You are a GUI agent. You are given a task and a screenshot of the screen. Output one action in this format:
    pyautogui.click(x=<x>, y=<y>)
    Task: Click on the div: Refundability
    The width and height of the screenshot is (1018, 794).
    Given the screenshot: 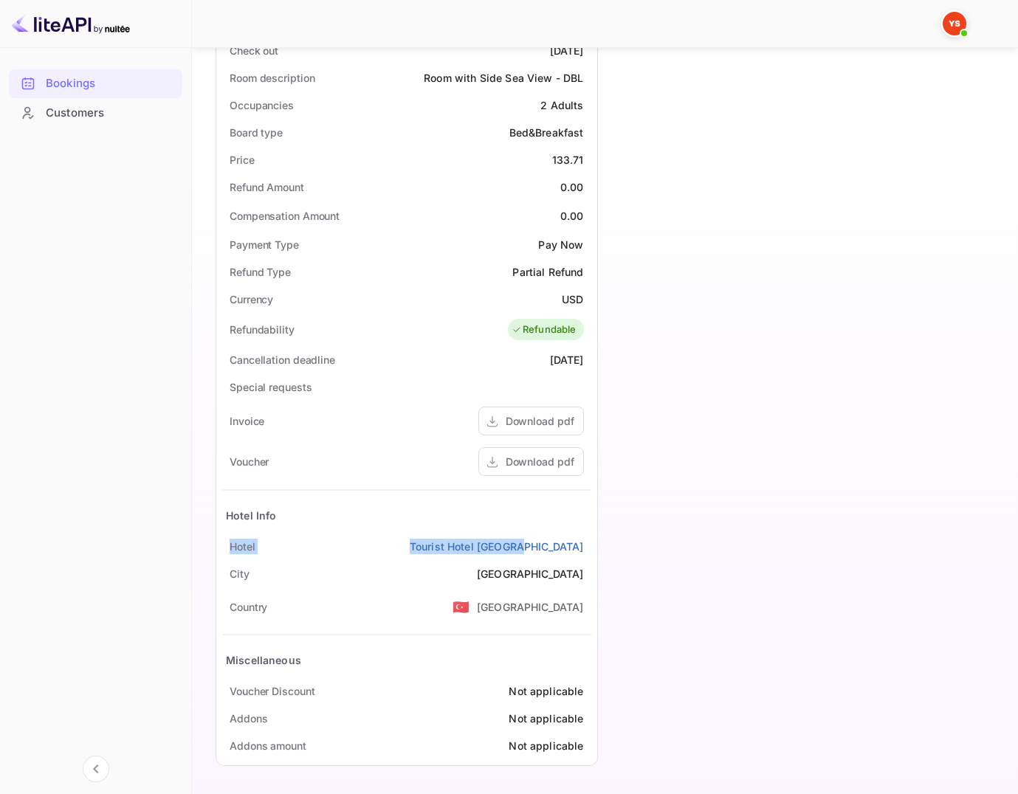 What is the action you would take?
    pyautogui.click(x=262, y=329)
    